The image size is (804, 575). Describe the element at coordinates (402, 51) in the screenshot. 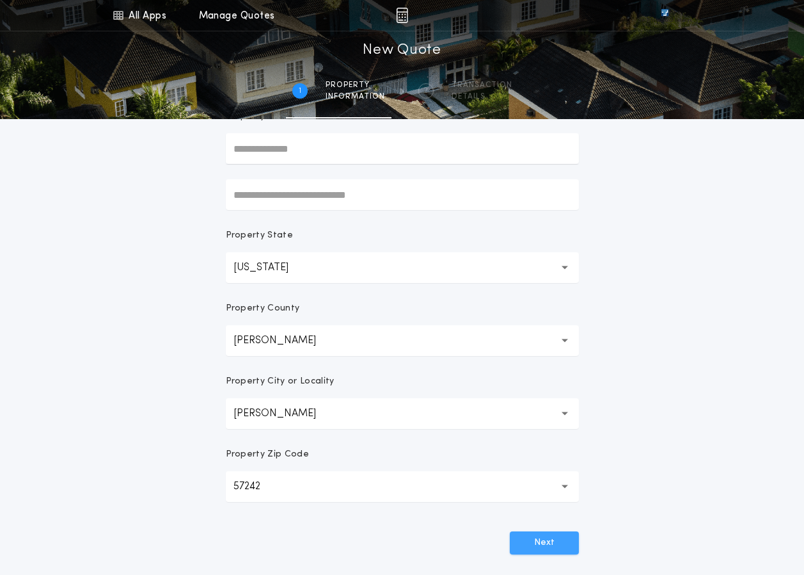

I see `h1: New Quote` at that location.